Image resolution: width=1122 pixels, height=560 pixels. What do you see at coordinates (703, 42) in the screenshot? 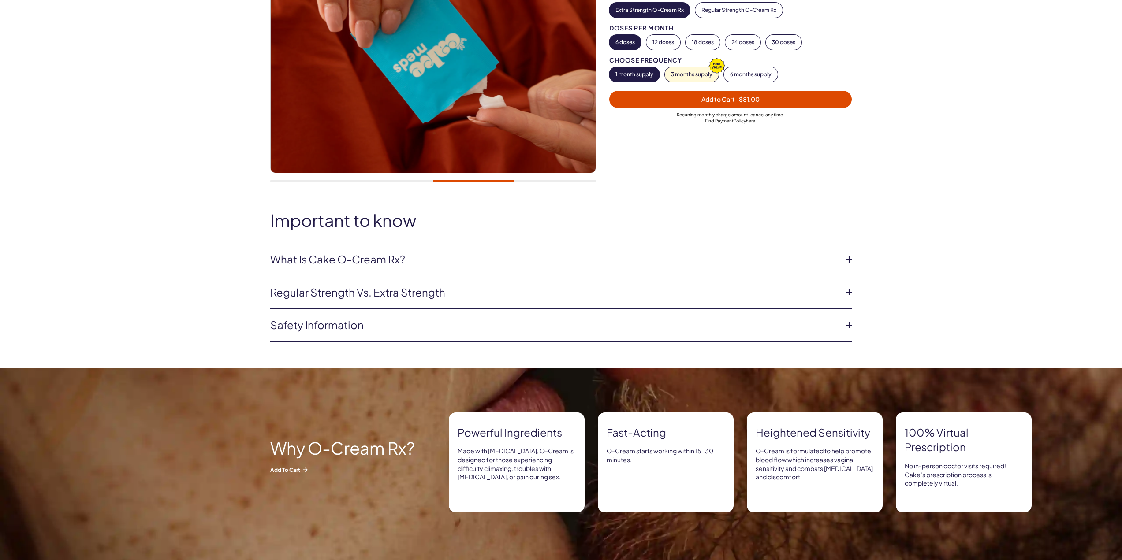
I see `button: 18 doses` at bounding box center [703, 42].